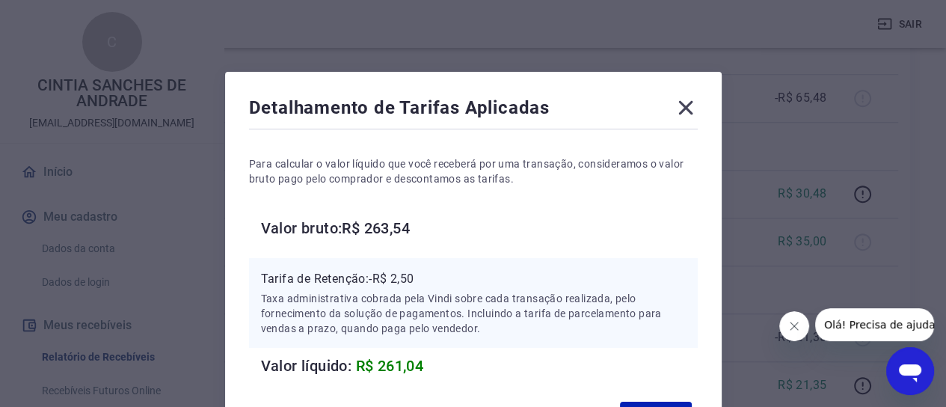 This screenshot has width=946, height=407. Describe the element at coordinates (473, 111) in the screenshot. I see `div: Detalhamento de Tarifas Aplicadas` at that location.